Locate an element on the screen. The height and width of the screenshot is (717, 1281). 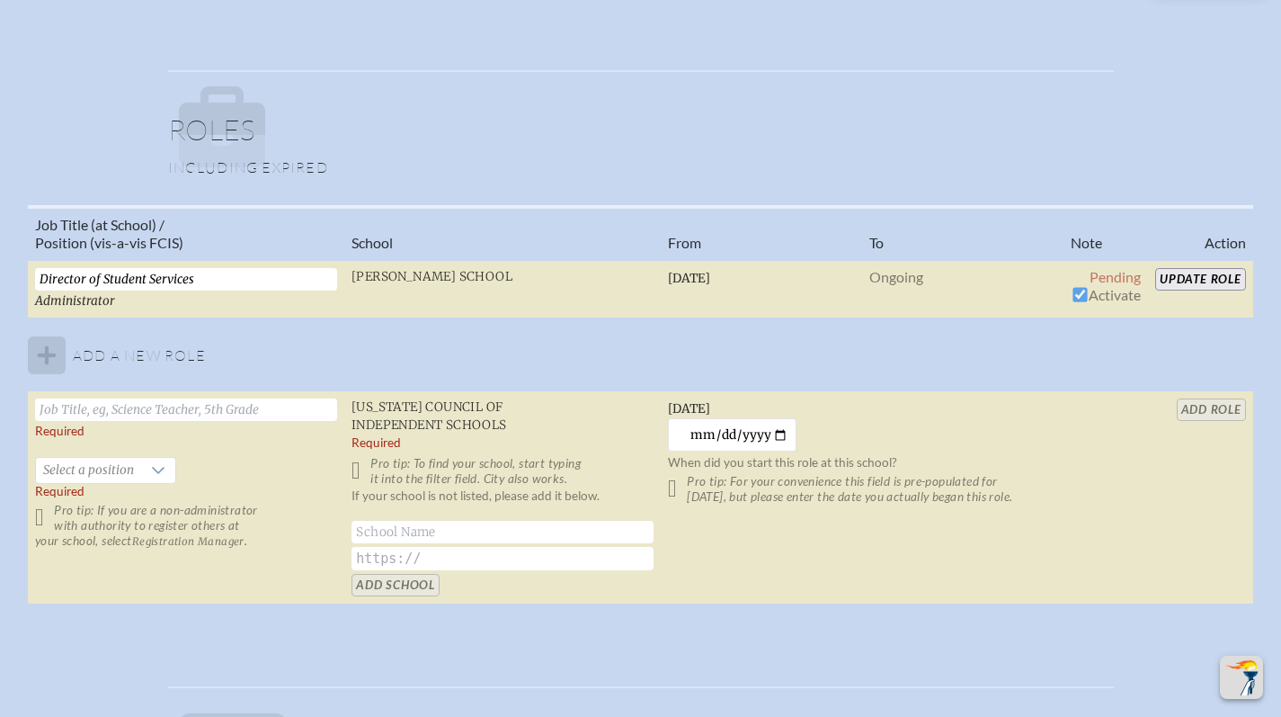
span: Ongoing is located at coordinates (896, 276).